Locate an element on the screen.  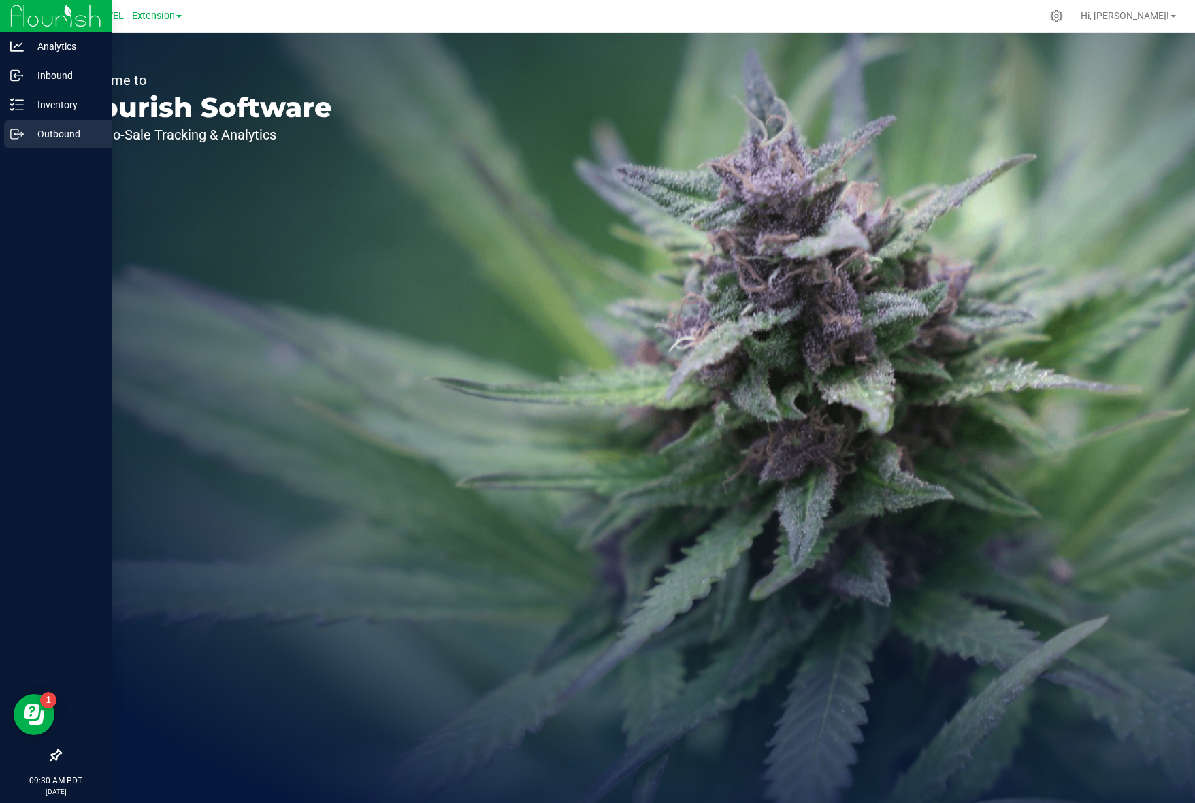
span: 1 is located at coordinates (8, 7).